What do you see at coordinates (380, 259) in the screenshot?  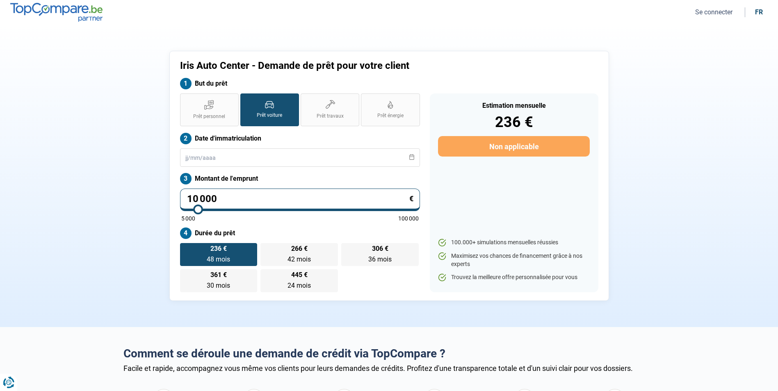 I see `span: 36 mois` at bounding box center [380, 259].